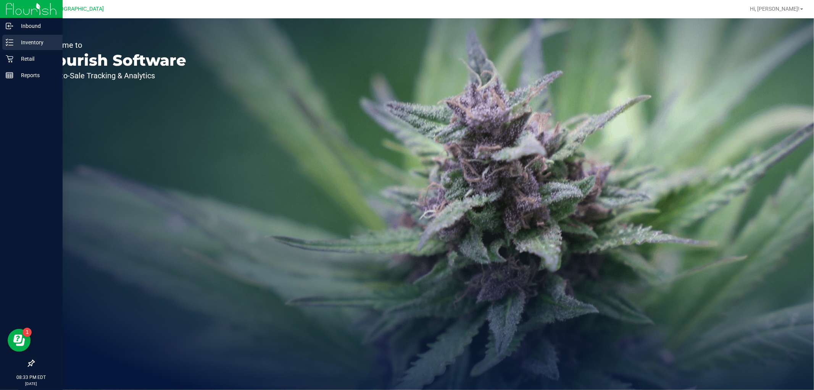  What do you see at coordinates (5, 4) in the screenshot?
I see `span: 1` at bounding box center [5, 4].